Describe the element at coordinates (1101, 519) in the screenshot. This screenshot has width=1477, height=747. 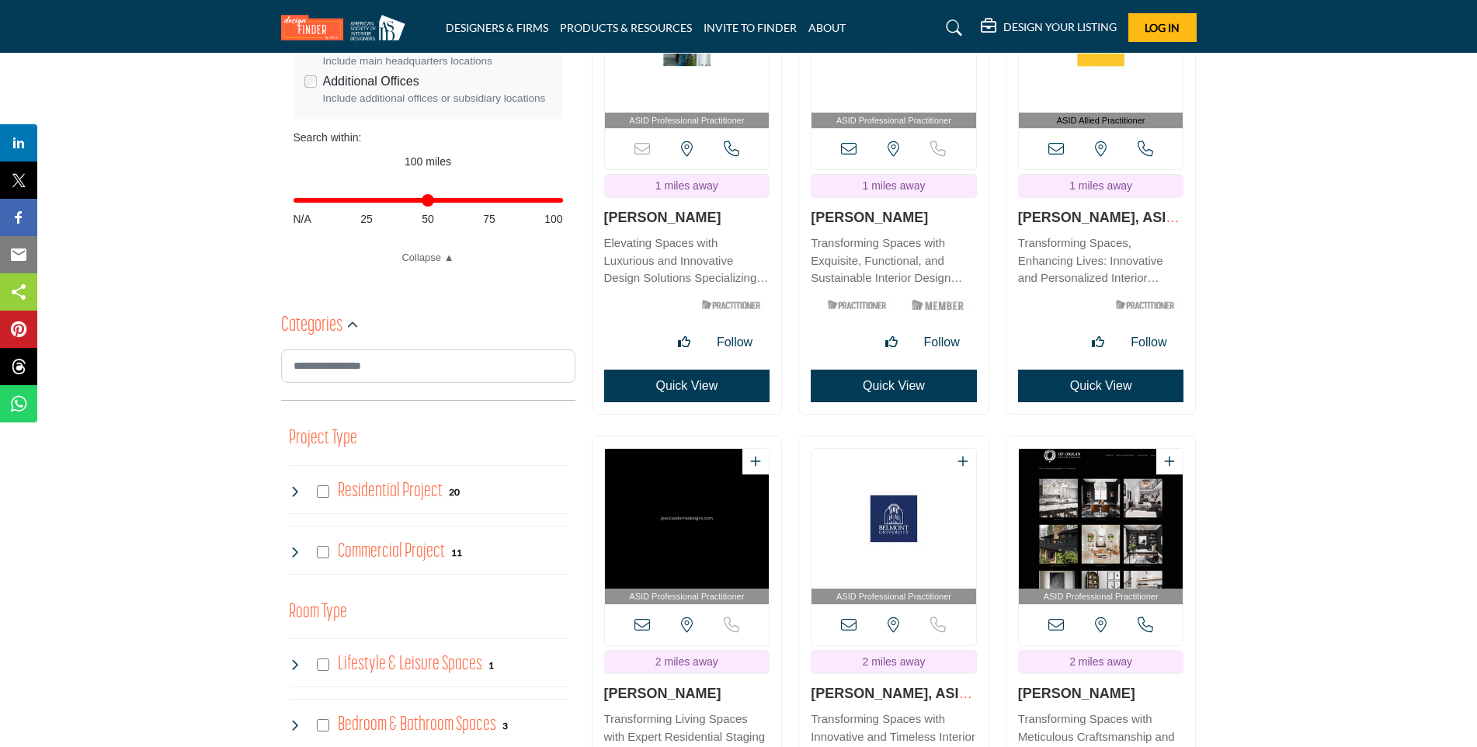
I see `img: Justin Orton` at that location.